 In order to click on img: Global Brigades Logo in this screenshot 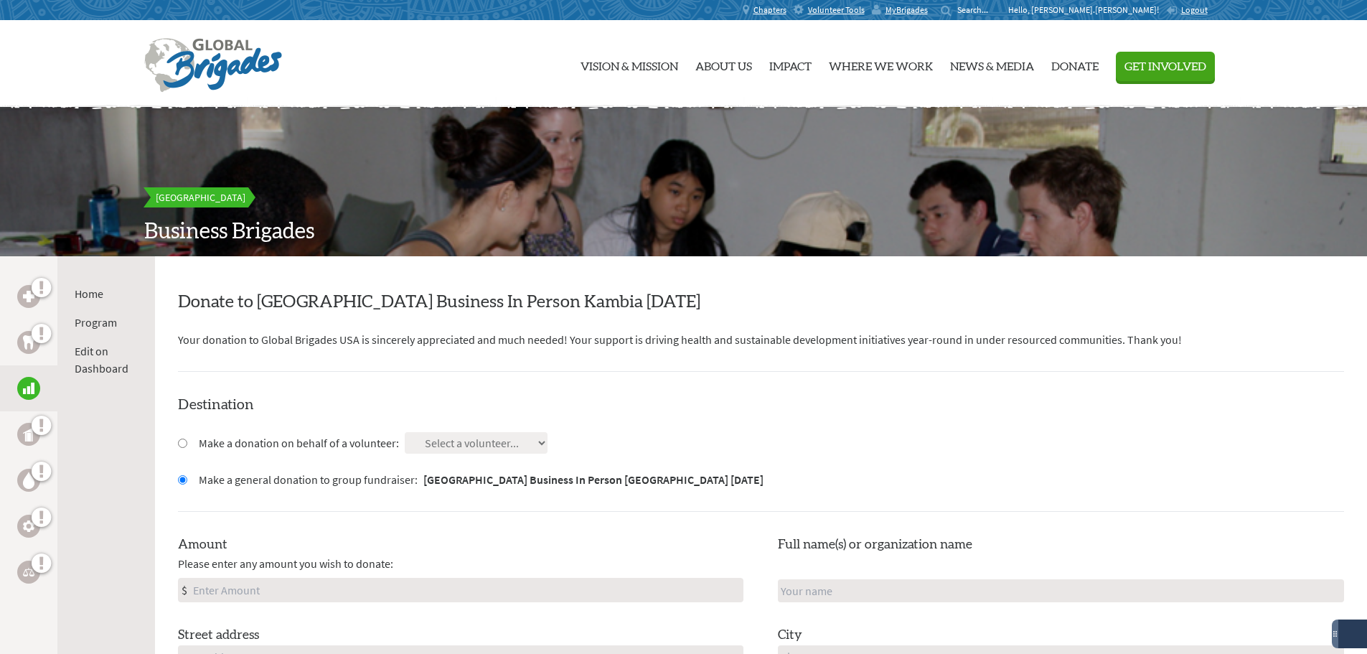, I will do `click(213, 65)`.